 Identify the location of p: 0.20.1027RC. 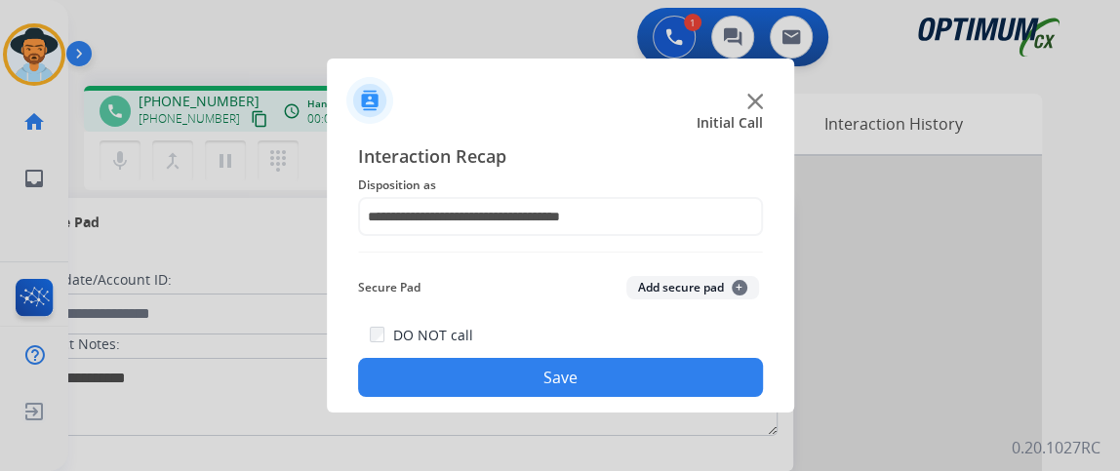
(1056, 448).